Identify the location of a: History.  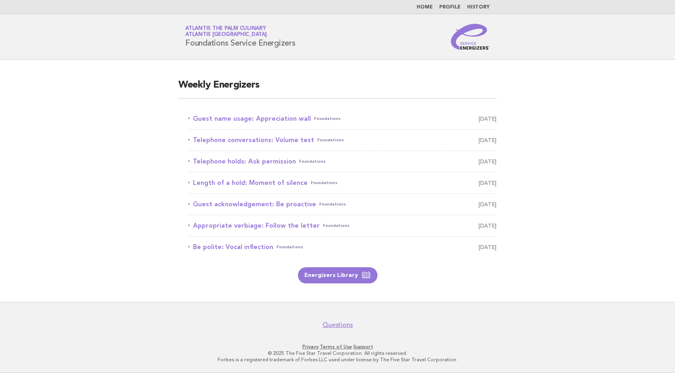
(478, 7).